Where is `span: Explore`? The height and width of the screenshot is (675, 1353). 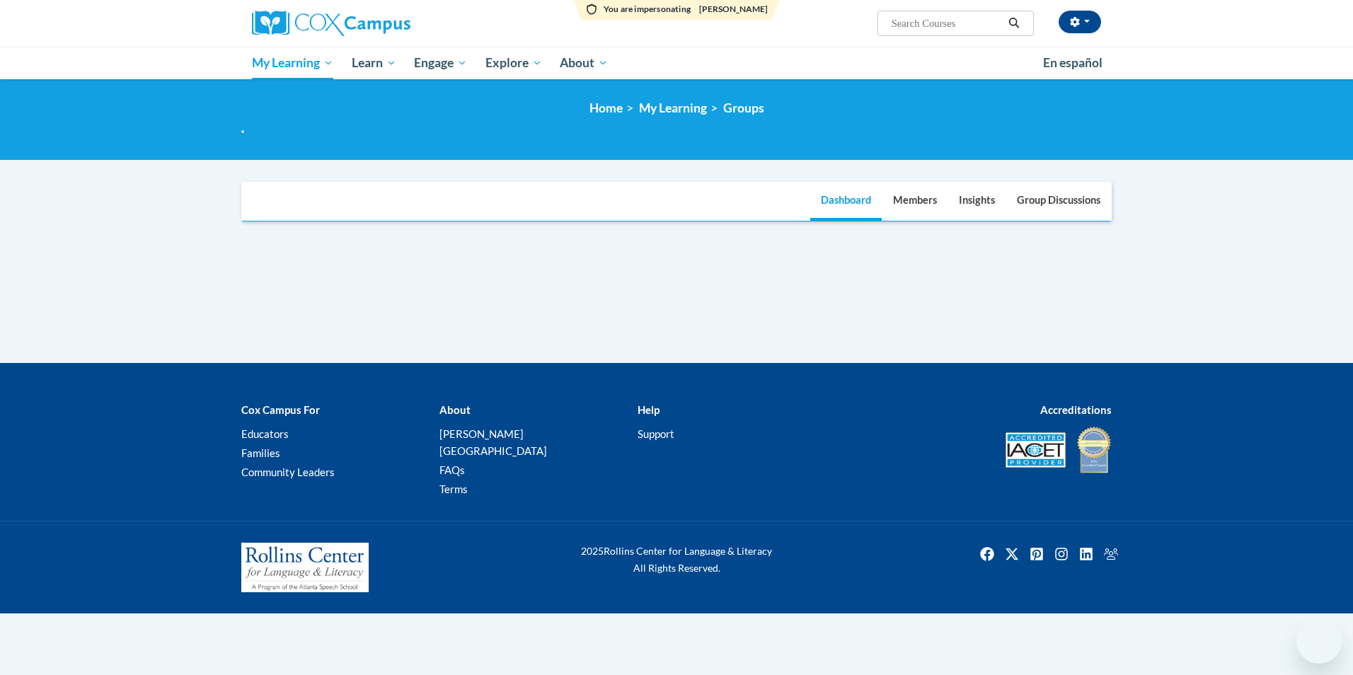
span: Explore is located at coordinates (514, 63).